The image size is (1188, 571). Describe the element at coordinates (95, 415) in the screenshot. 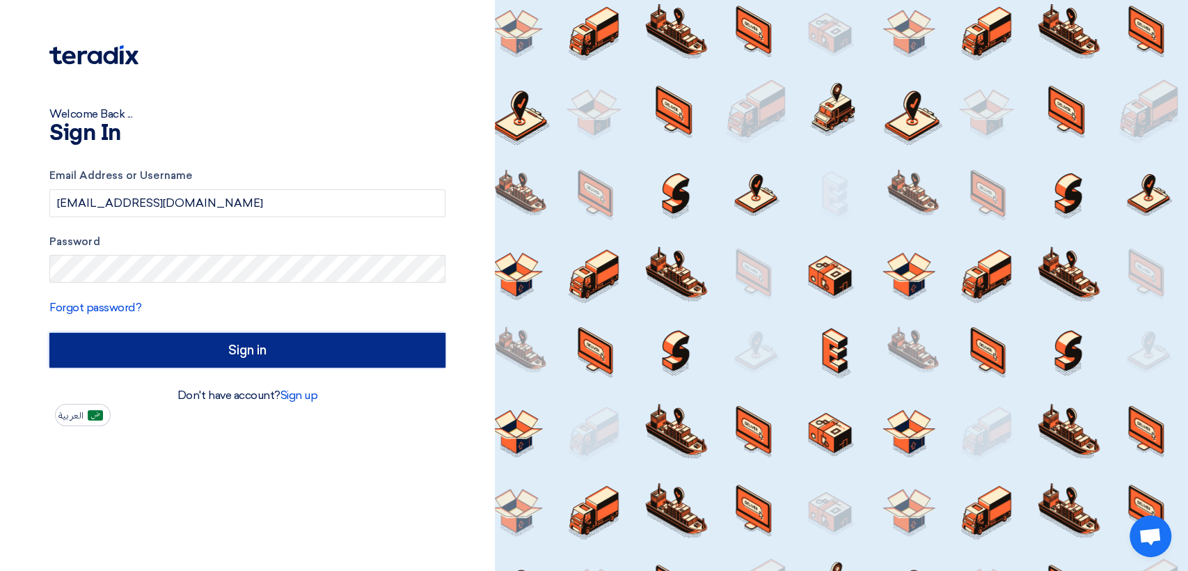

I see `img: ar-AR.png` at that location.